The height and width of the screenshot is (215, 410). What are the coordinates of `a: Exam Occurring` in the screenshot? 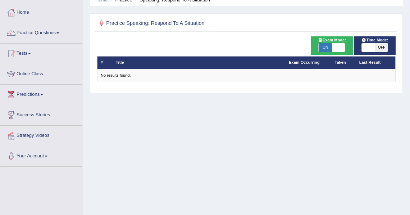 It's located at (304, 62).